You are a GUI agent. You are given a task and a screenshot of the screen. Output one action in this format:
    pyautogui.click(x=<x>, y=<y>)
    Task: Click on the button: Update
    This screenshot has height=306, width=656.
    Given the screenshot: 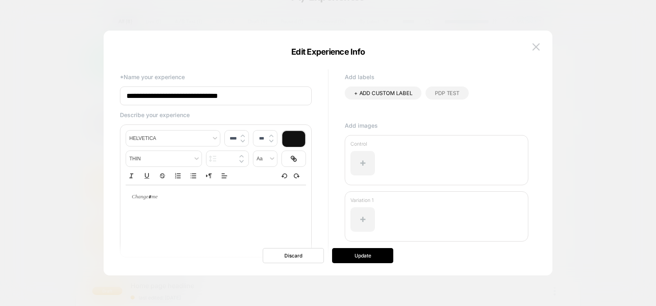 What is the action you would take?
    pyautogui.click(x=362, y=255)
    